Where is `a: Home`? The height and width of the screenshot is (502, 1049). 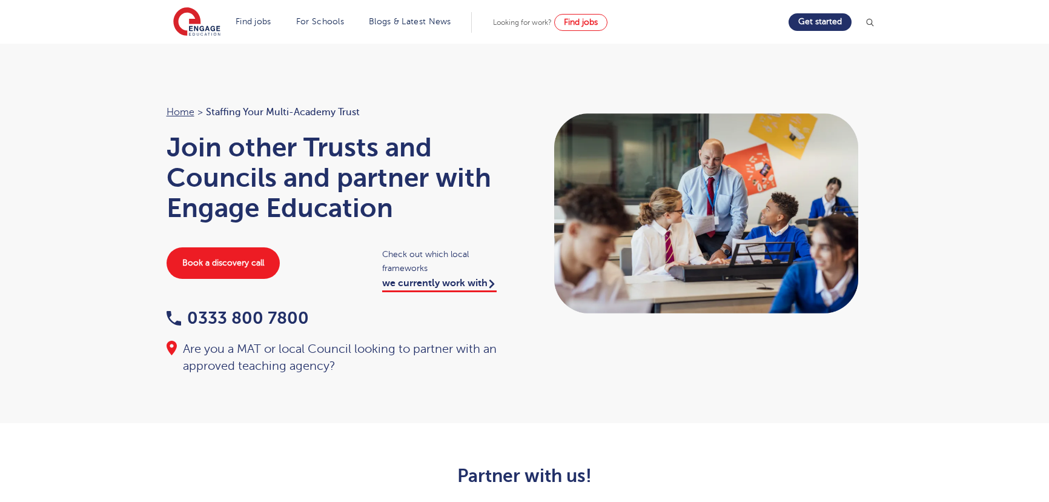 a: Home is located at coordinates (181, 112).